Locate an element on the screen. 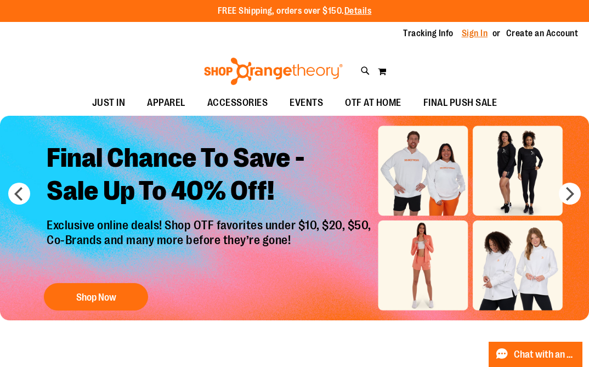  span: FINAL PUSH SALE is located at coordinates (460, 102).